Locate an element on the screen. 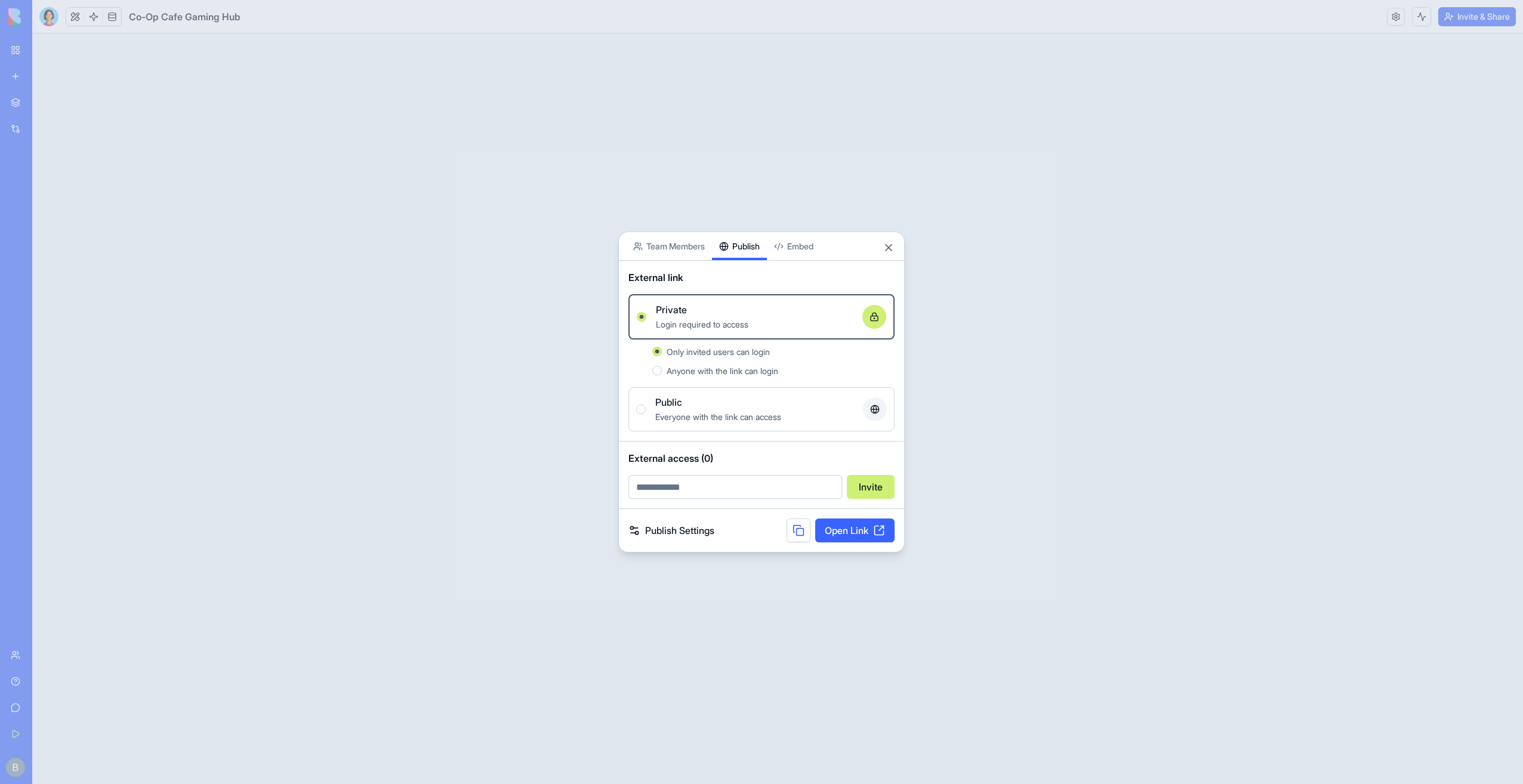 The height and width of the screenshot is (784, 1523). span: External access (0) is located at coordinates (762, 458).